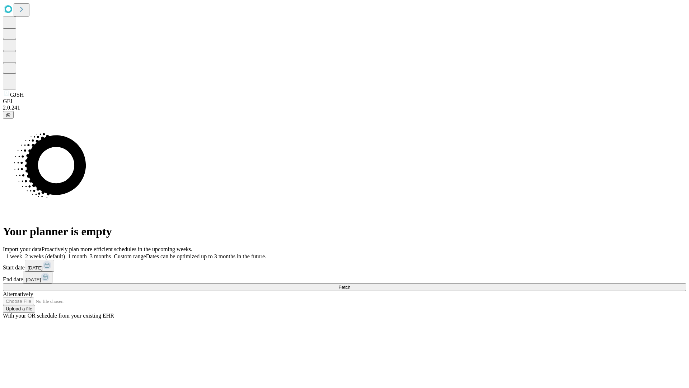  What do you see at coordinates (14, 256) in the screenshot?
I see `span: 1 week` at bounding box center [14, 256].